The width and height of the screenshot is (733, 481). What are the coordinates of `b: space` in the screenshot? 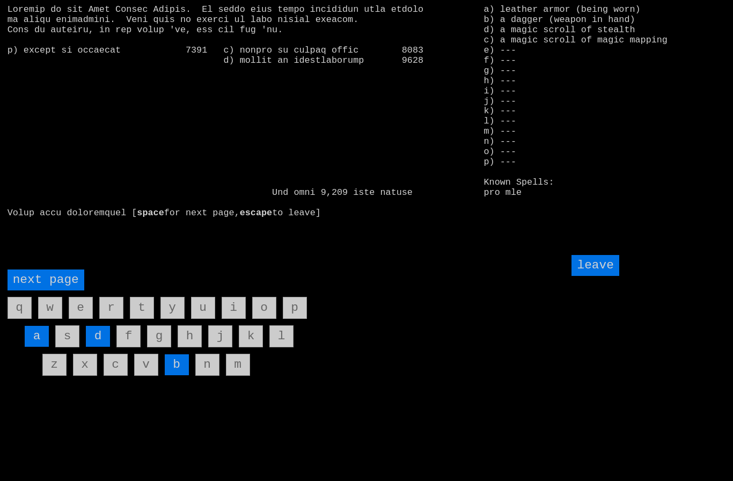 It's located at (150, 213).